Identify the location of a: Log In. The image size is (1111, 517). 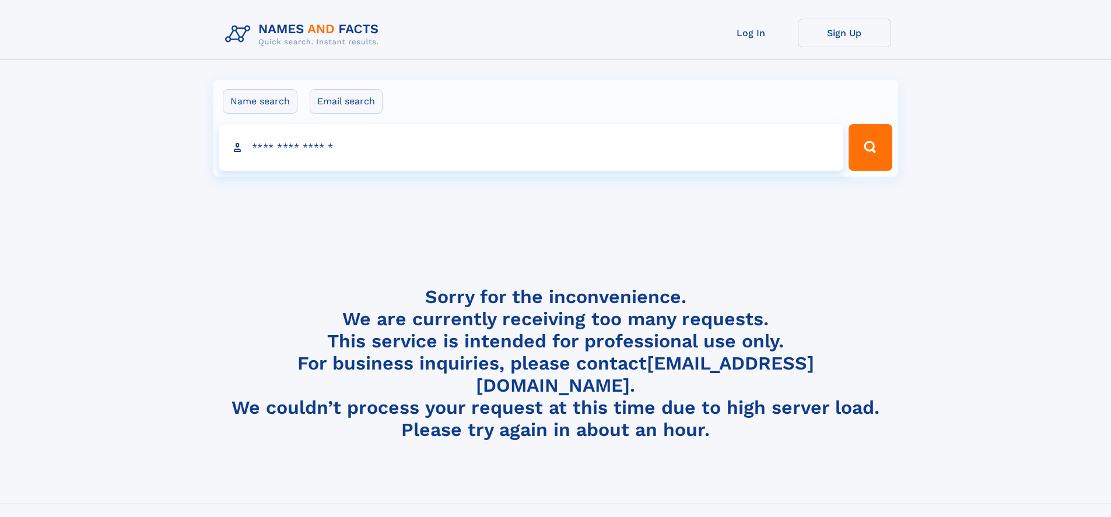
(751, 33).